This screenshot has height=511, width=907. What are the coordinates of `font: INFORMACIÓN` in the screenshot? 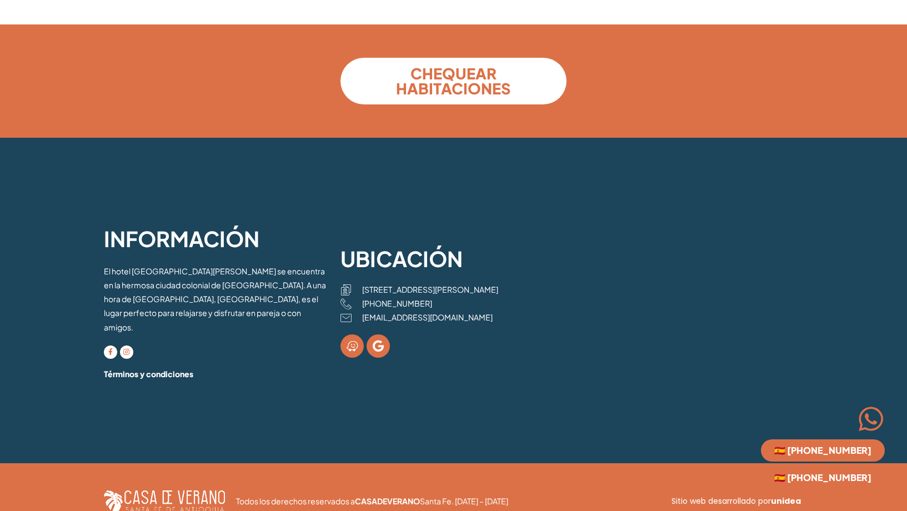 It's located at (182, 238).